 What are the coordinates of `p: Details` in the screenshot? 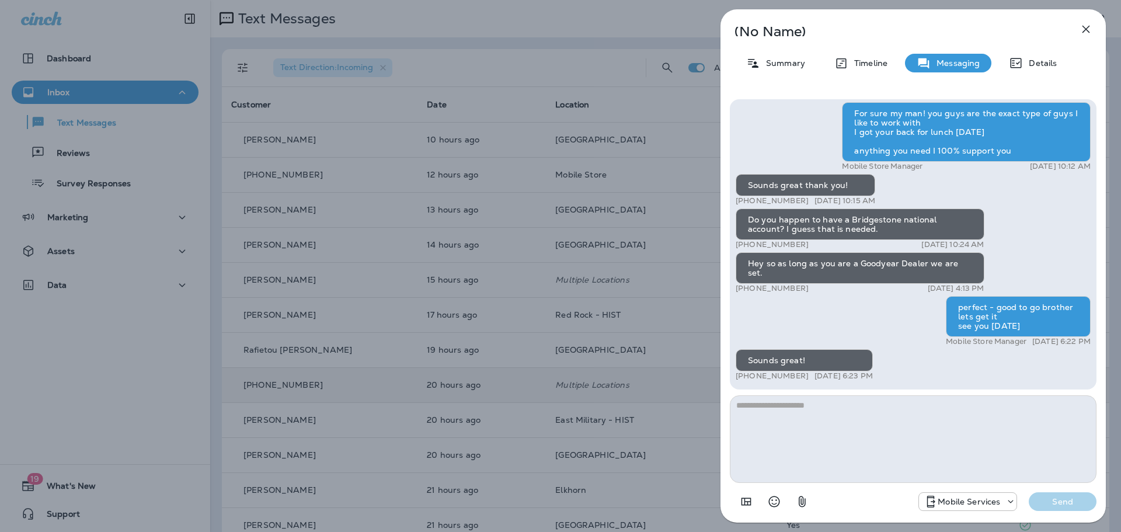 It's located at (1040, 63).